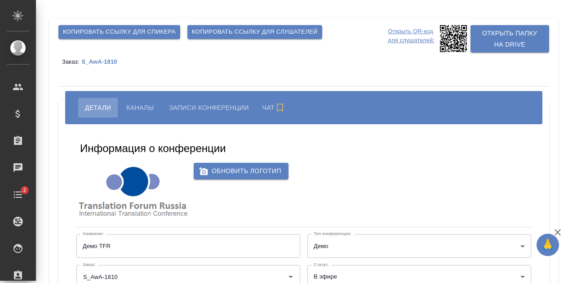 The height and width of the screenshot is (283, 568). I want to click on p: S_AwA-1810, so click(102, 62).